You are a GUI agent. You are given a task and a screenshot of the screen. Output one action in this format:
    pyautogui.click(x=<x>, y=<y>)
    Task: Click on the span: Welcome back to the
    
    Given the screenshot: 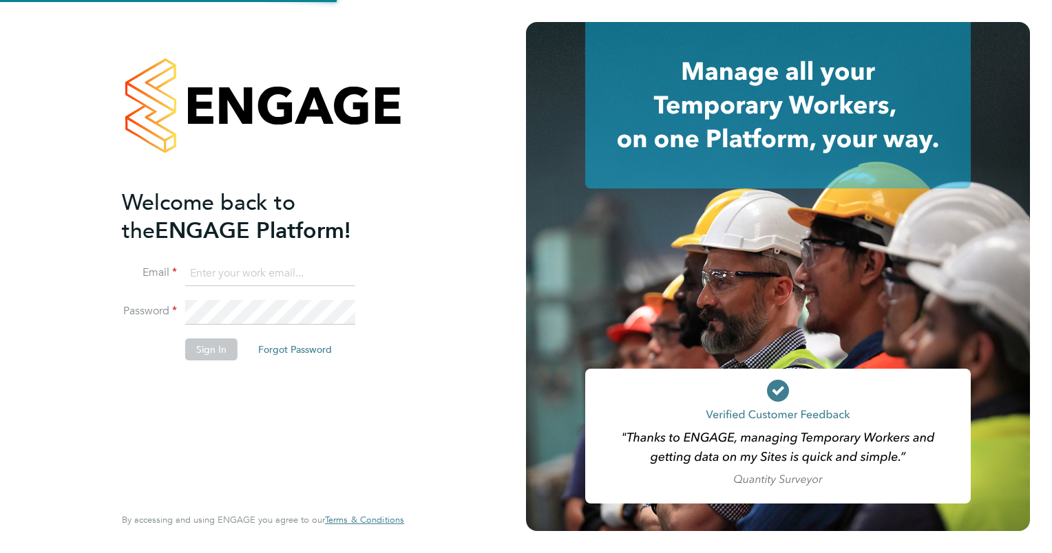 What is the action you would take?
    pyautogui.click(x=209, y=217)
    